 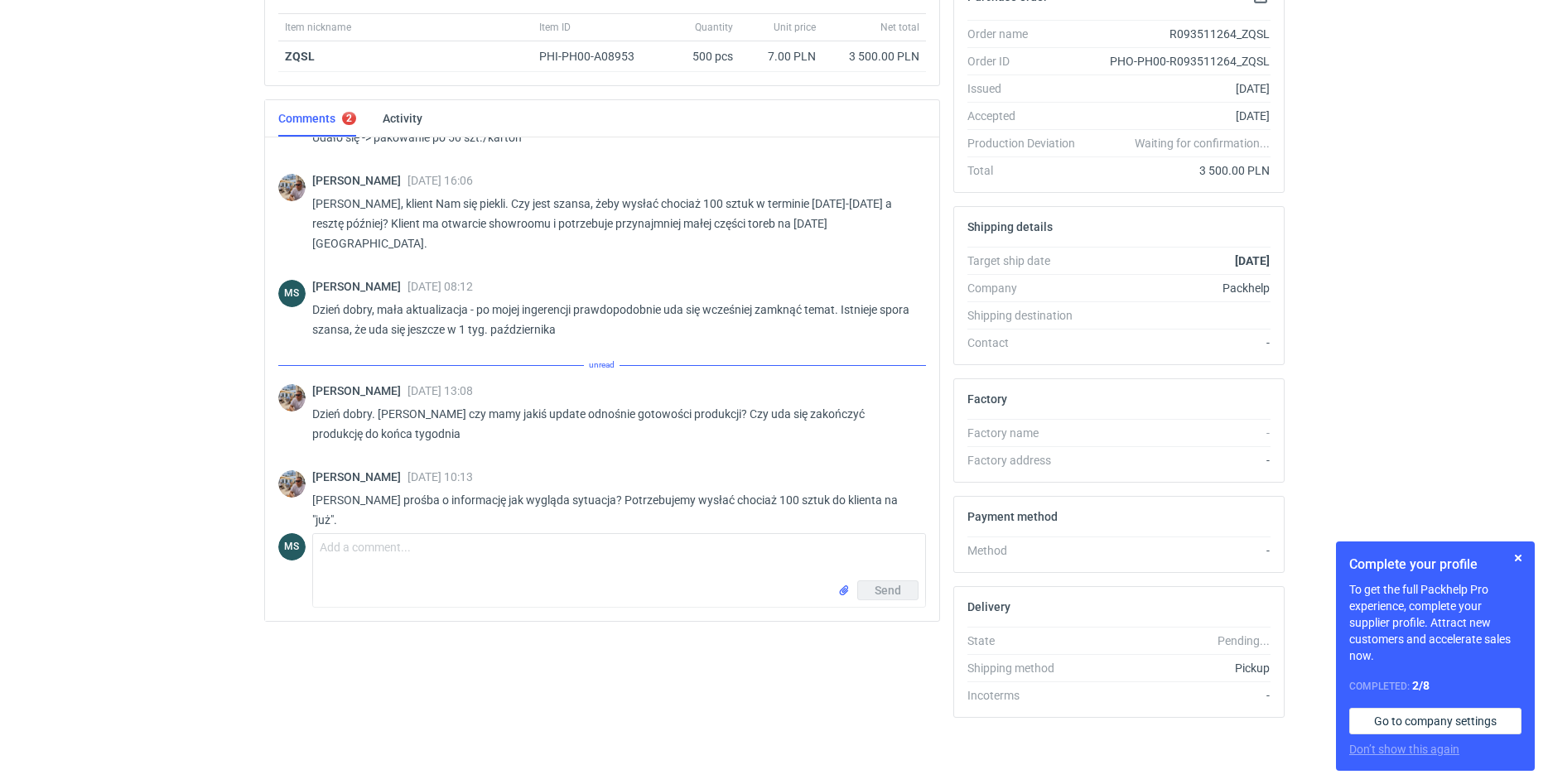 What do you see at coordinates (1028, 551) in the screenshot?
I see `div: Method` at bounding box center [1028, 551].